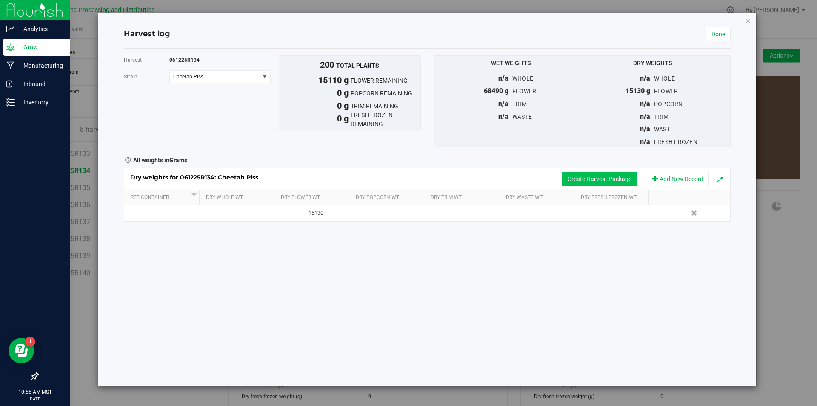  What do you see at coordinates (316, 213) in the screenshot?
I see `div: 15130` at bounding box center [316, 213].